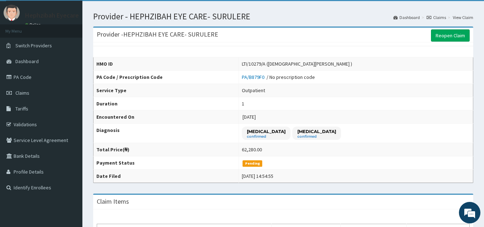  What do you see at coordinates (283, 16) in the screenshot?
I see `h1: Provider - HEPHZIBAH EYE CARE- SURULERE` at bounding box center [283, 16].